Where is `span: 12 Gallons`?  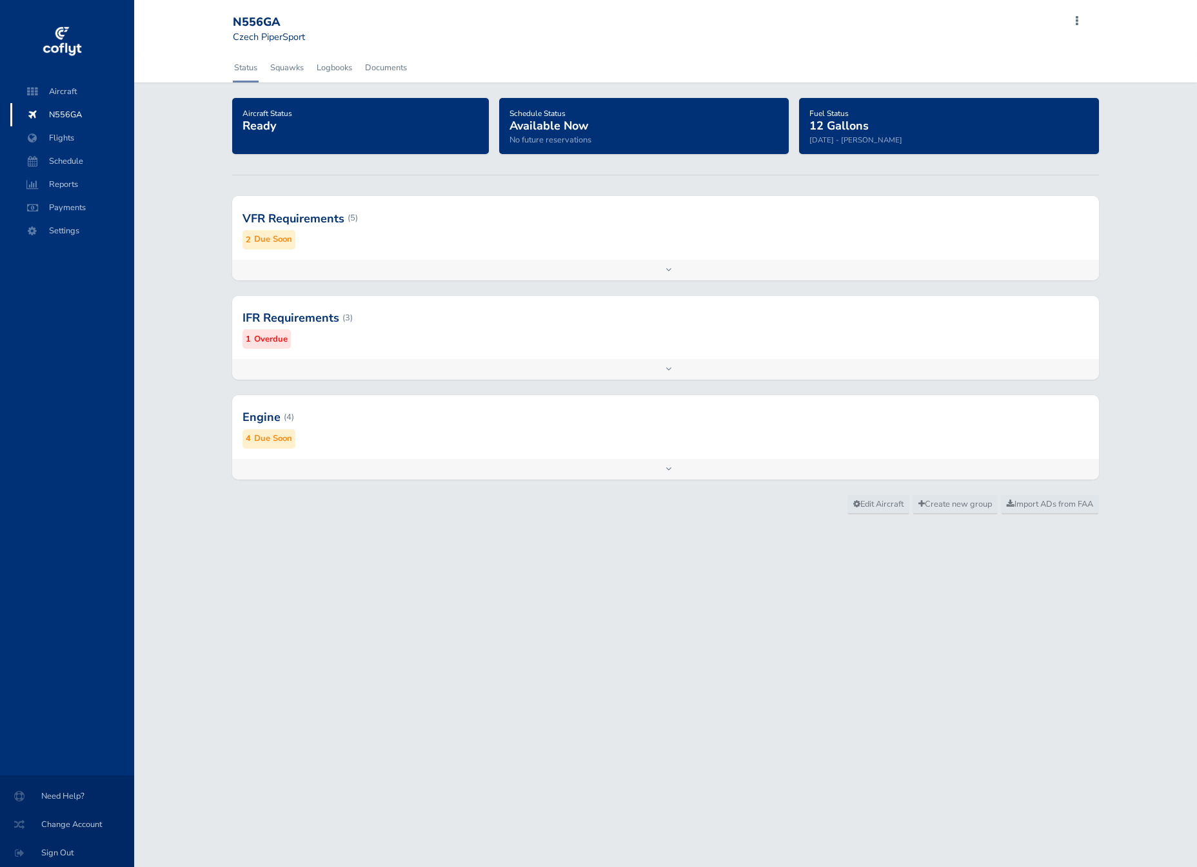
span: 12 Gallons is located at coordinates (839, 126).